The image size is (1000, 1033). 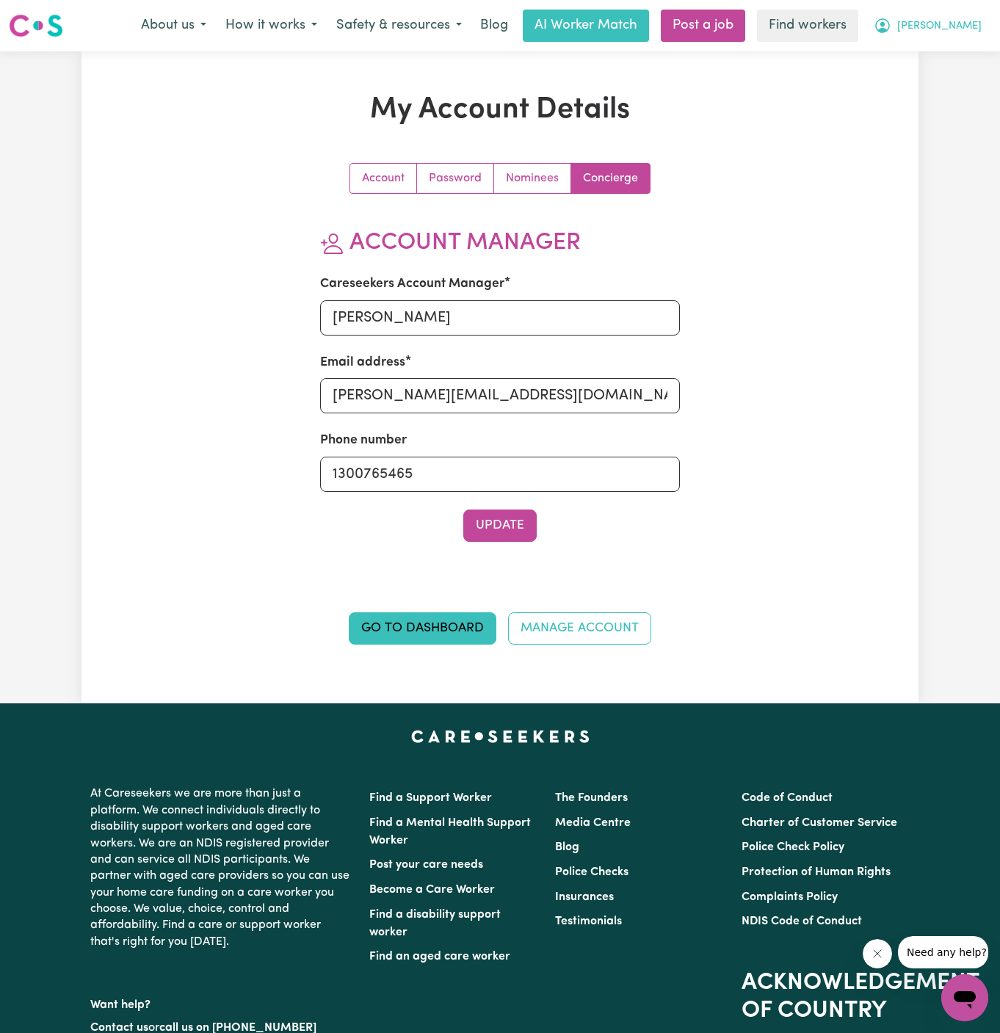 I want to click on a: Find a disability support worker, so click(x=434, y=923).